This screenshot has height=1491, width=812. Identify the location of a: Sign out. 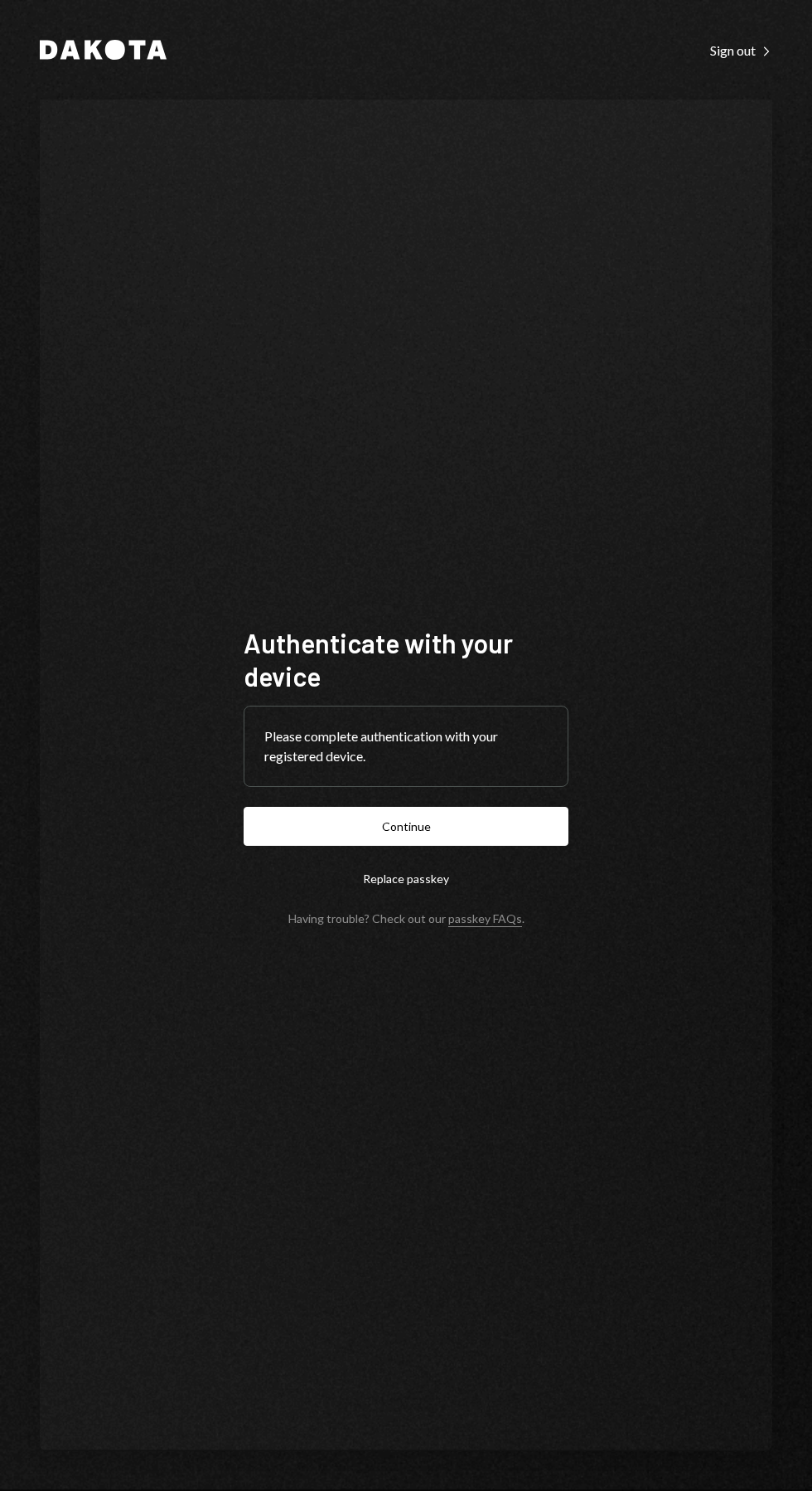
(741, 50).